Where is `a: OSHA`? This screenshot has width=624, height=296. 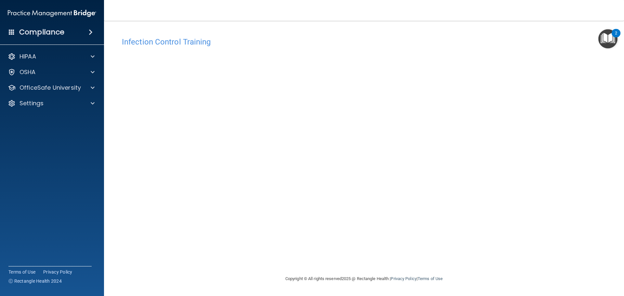
a: OSHA is located at coordinates (51, 72).